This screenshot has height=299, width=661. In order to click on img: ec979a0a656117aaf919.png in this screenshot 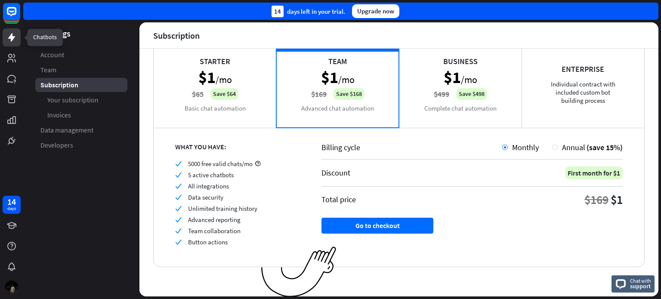, I will do `click(299, 272)`.